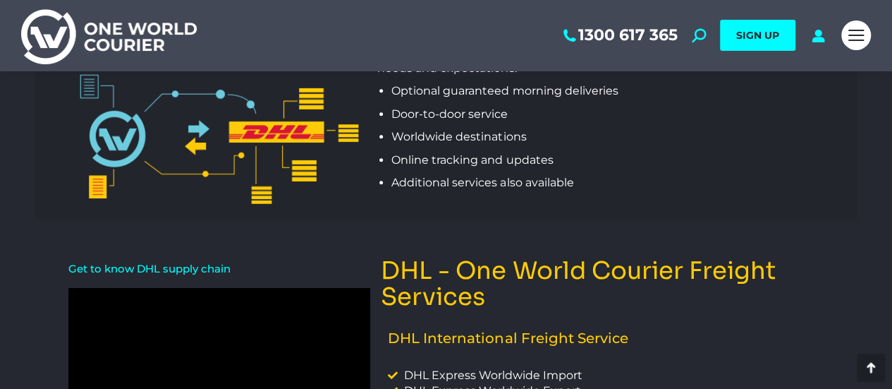  I want to click on img: TNT One World Courier Integration, so click(219, 138).